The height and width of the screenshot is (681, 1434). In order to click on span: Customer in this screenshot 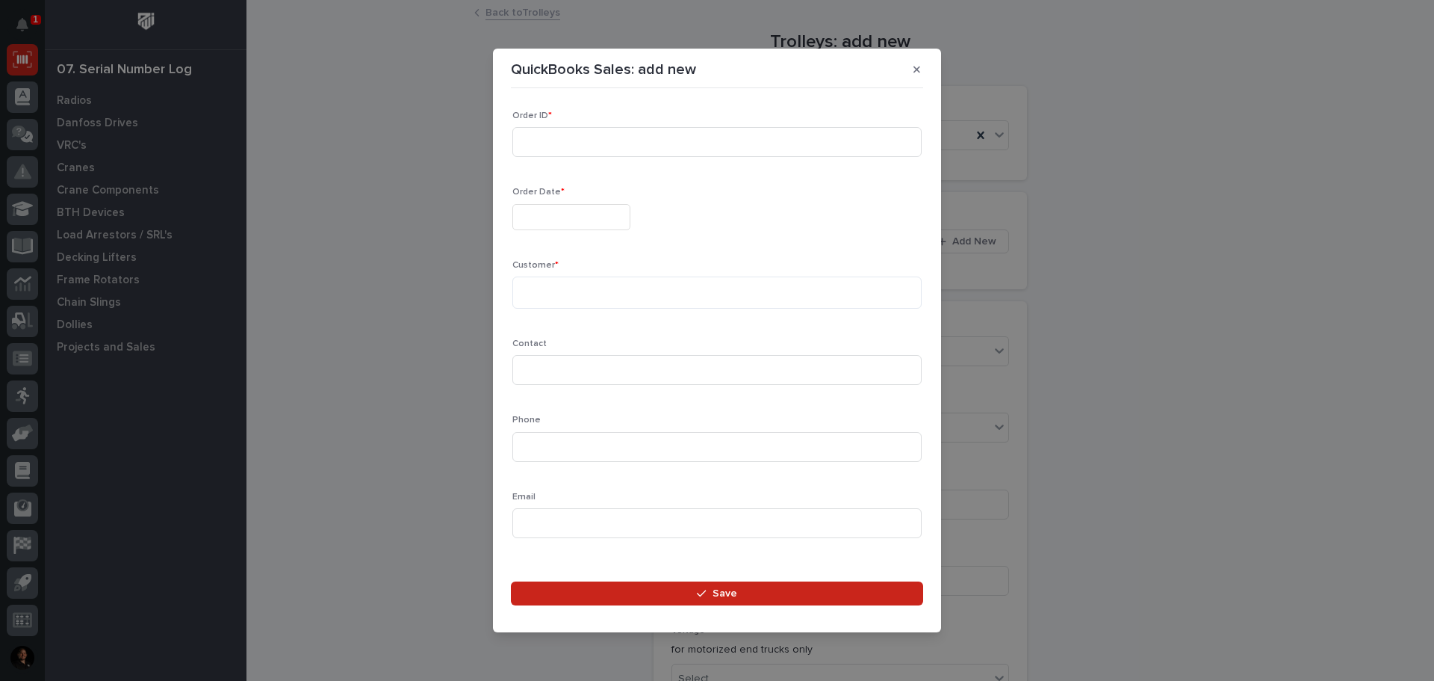, I will do `click(536, 265)`.